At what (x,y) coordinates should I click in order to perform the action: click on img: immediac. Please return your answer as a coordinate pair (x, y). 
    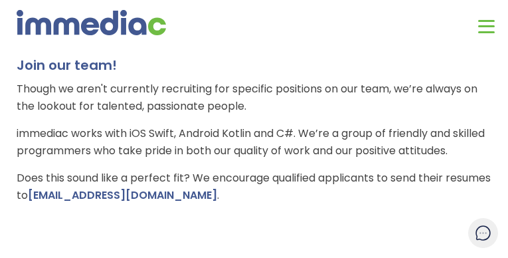
    Looking at the image, I should click on (91, 23).